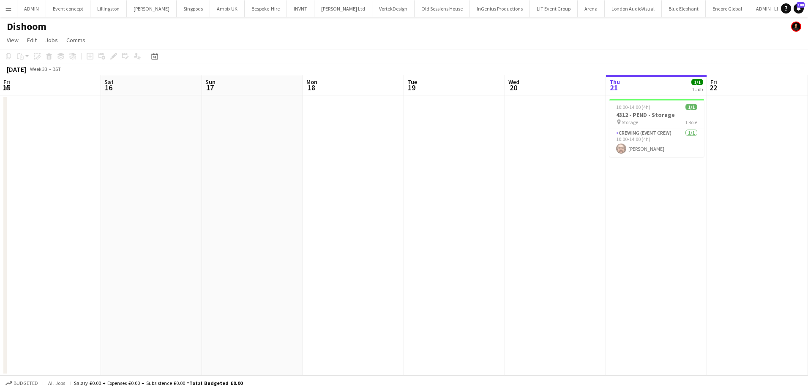 The image size is (808, 390). Describe the element at coordinates (158, 383) in the screenshot. I see `div: Salary £0.00 + Expenses £0.00 + Subsistence £0.00 =` at that location.